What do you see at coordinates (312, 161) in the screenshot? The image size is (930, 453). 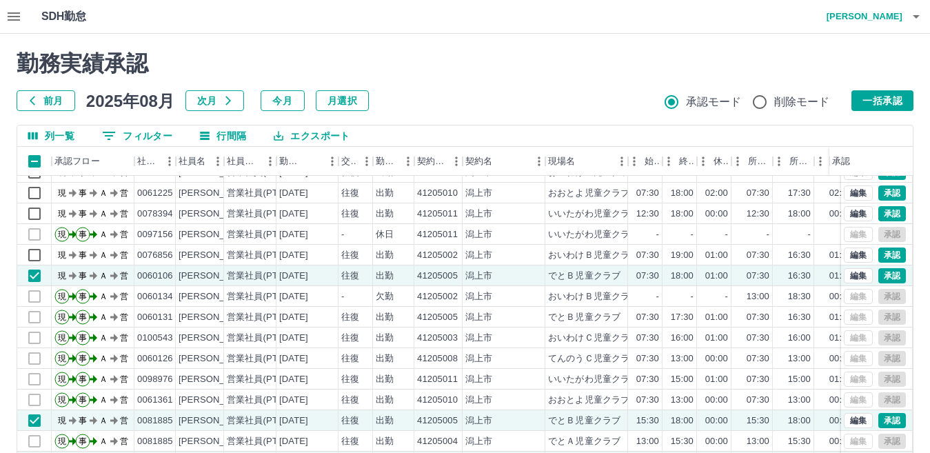 I see `button: ソート` at bounding box center [312, 161].